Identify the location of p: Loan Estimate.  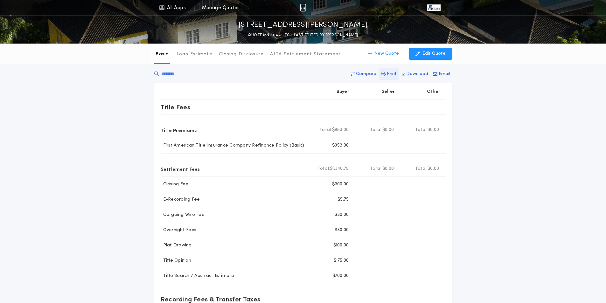
(194, 54).